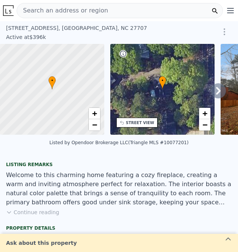  Describe the element at coordinates (33, 212) in the screenshot. I see `button: Continue reading` at that location.